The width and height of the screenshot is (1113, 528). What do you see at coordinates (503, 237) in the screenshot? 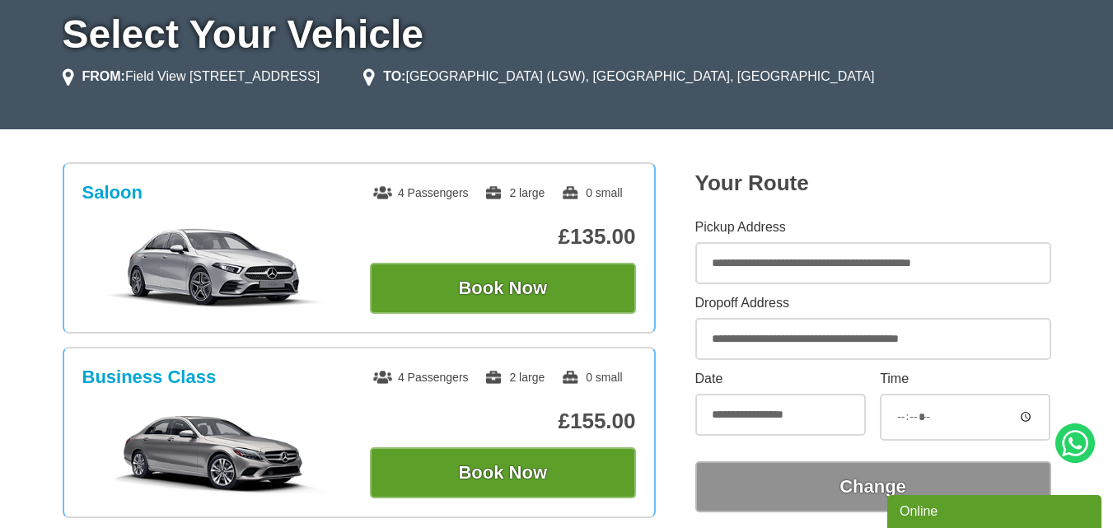
I see `p: £135.00` at bounding box center [503, 237].